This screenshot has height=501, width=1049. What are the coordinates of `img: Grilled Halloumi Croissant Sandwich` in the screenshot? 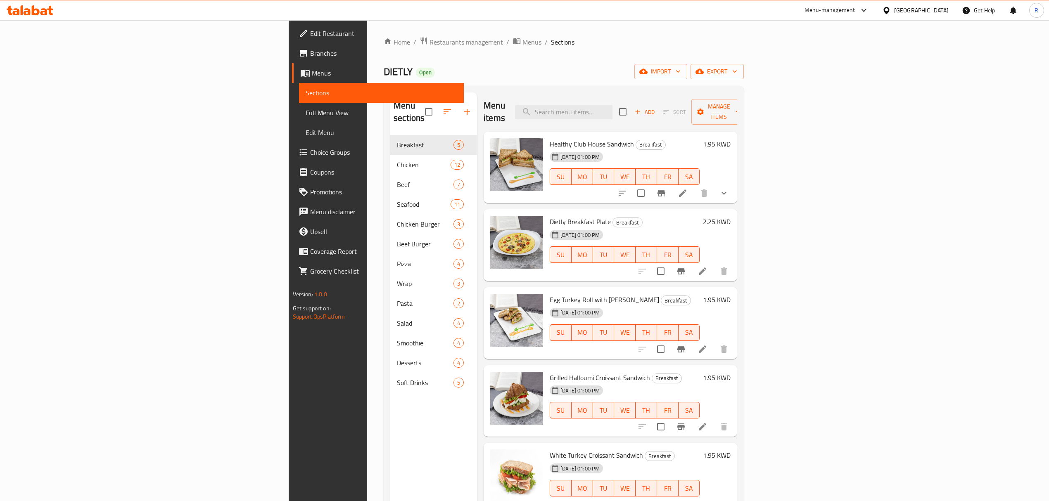 It's located at (517, 399).